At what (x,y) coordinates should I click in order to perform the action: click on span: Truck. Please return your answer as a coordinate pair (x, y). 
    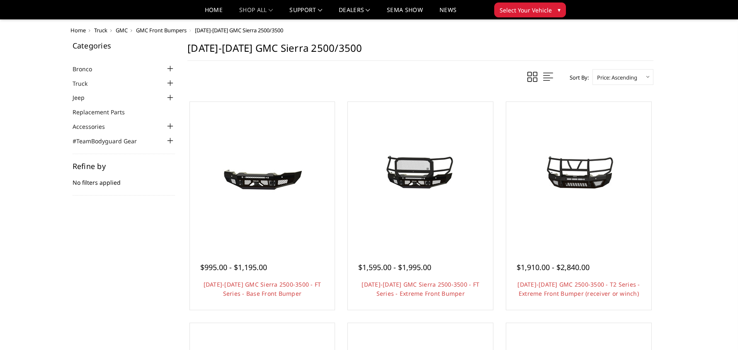
    Looking at the image, I should click on (101, 30).